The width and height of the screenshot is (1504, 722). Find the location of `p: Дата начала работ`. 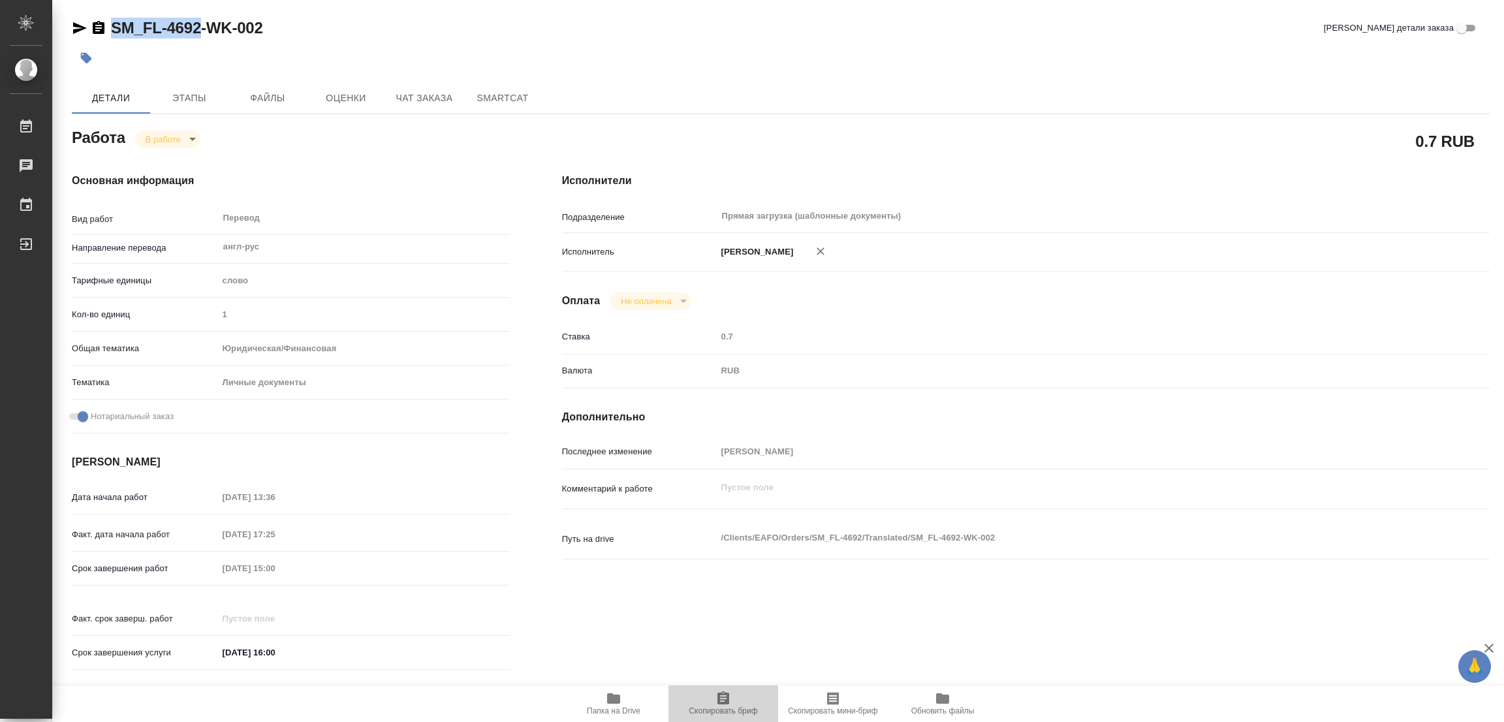

p: Дата начала работ is located at coordinates (145, 497).